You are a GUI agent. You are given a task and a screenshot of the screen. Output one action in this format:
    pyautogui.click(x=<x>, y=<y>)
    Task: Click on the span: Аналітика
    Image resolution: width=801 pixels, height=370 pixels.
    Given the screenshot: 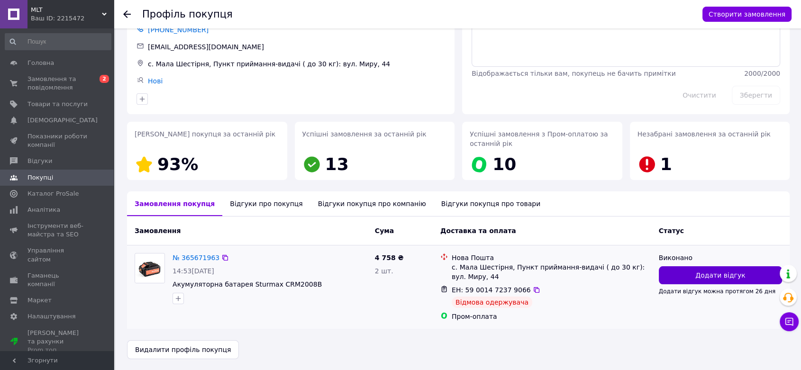 What is the action you would take?
    pyautogui.click(x=44, y=210)
    